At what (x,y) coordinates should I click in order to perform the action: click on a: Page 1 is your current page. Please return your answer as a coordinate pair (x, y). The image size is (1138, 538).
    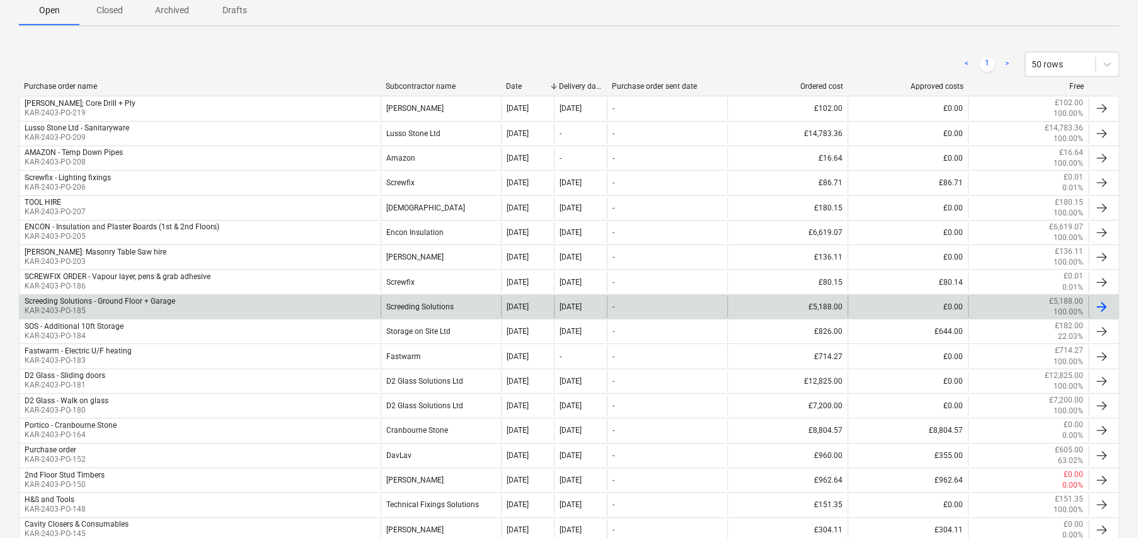
    Looking at the image, I should click on (987, 64).